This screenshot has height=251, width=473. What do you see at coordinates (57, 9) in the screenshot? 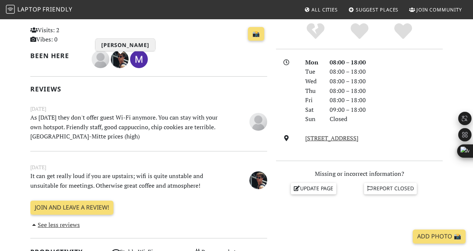
I see `span: Friendly` at bounding box center [57, 9].